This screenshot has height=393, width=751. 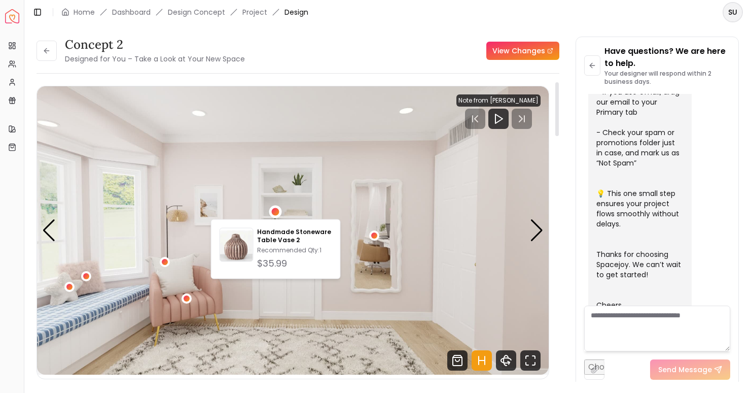 What do you see at coordinates (293, 230) in the screenshot?
I see `div: 3 / 5` at bounding box center [293, 230].